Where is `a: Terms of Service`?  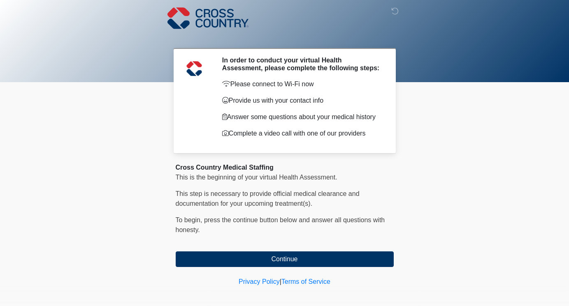 a: Terms of Service is located at coordinates (306, 282).